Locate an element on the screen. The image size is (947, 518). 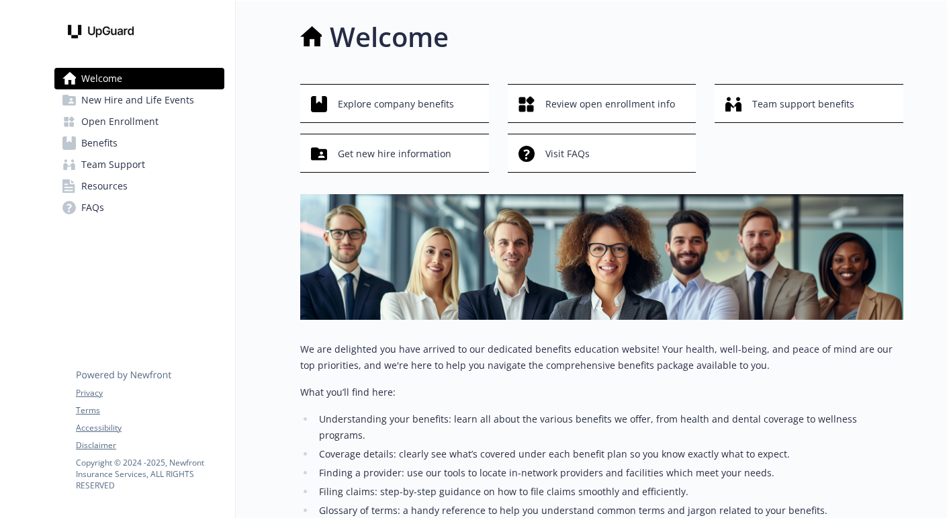
a: Resources is located at coordinates (139, 186).